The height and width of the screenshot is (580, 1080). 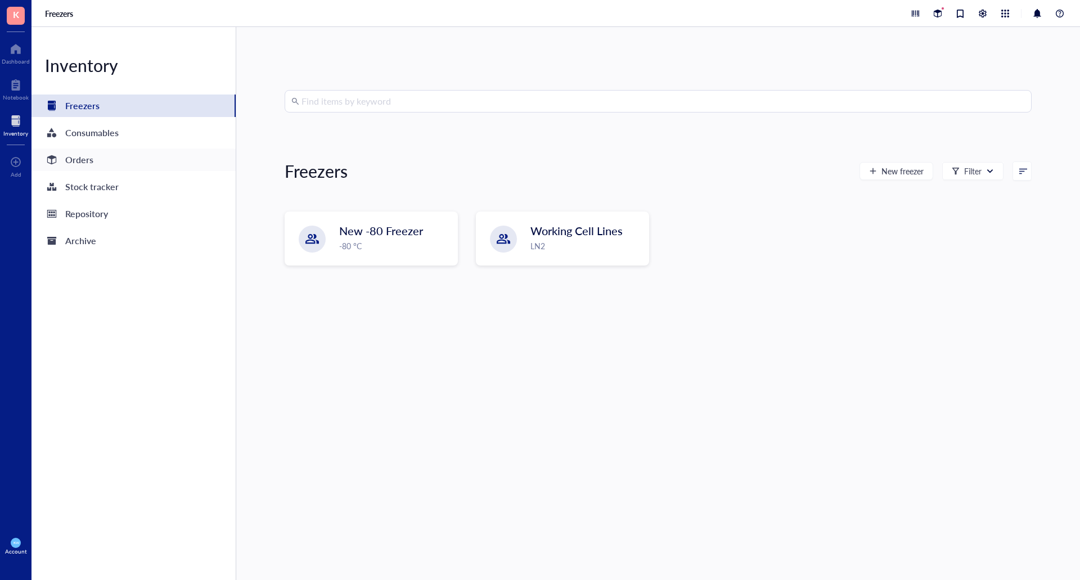 I want to click on div: Account, so click(x=16, y=551).